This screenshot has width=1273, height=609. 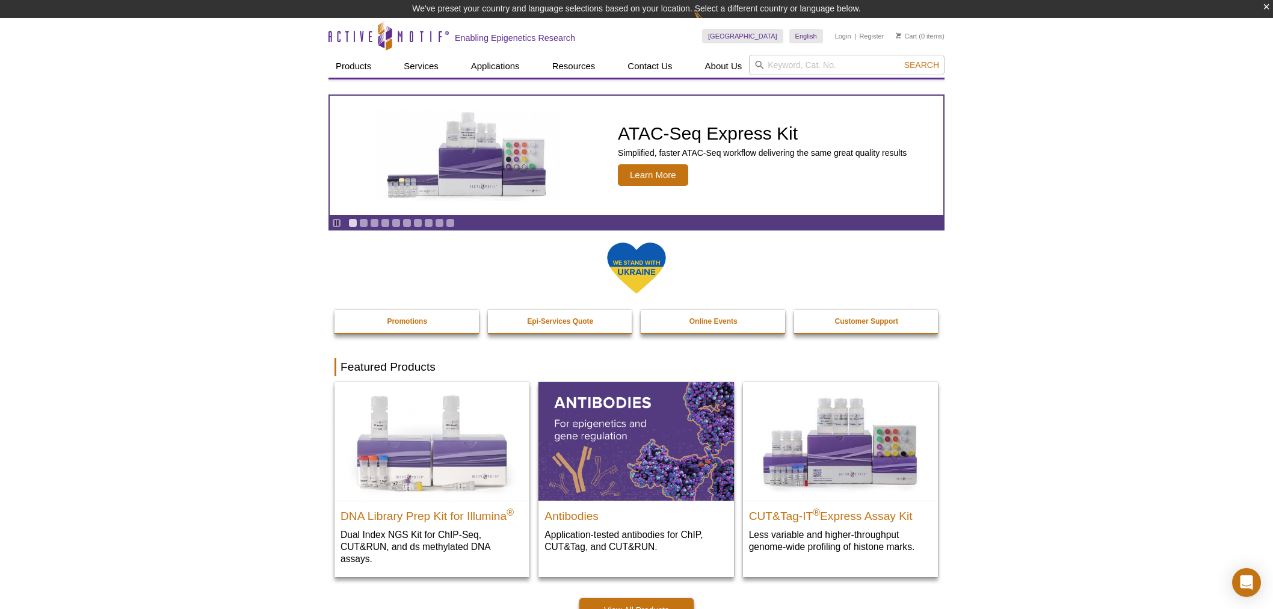 I want to click on a: Services, so click(x=421, y=66).